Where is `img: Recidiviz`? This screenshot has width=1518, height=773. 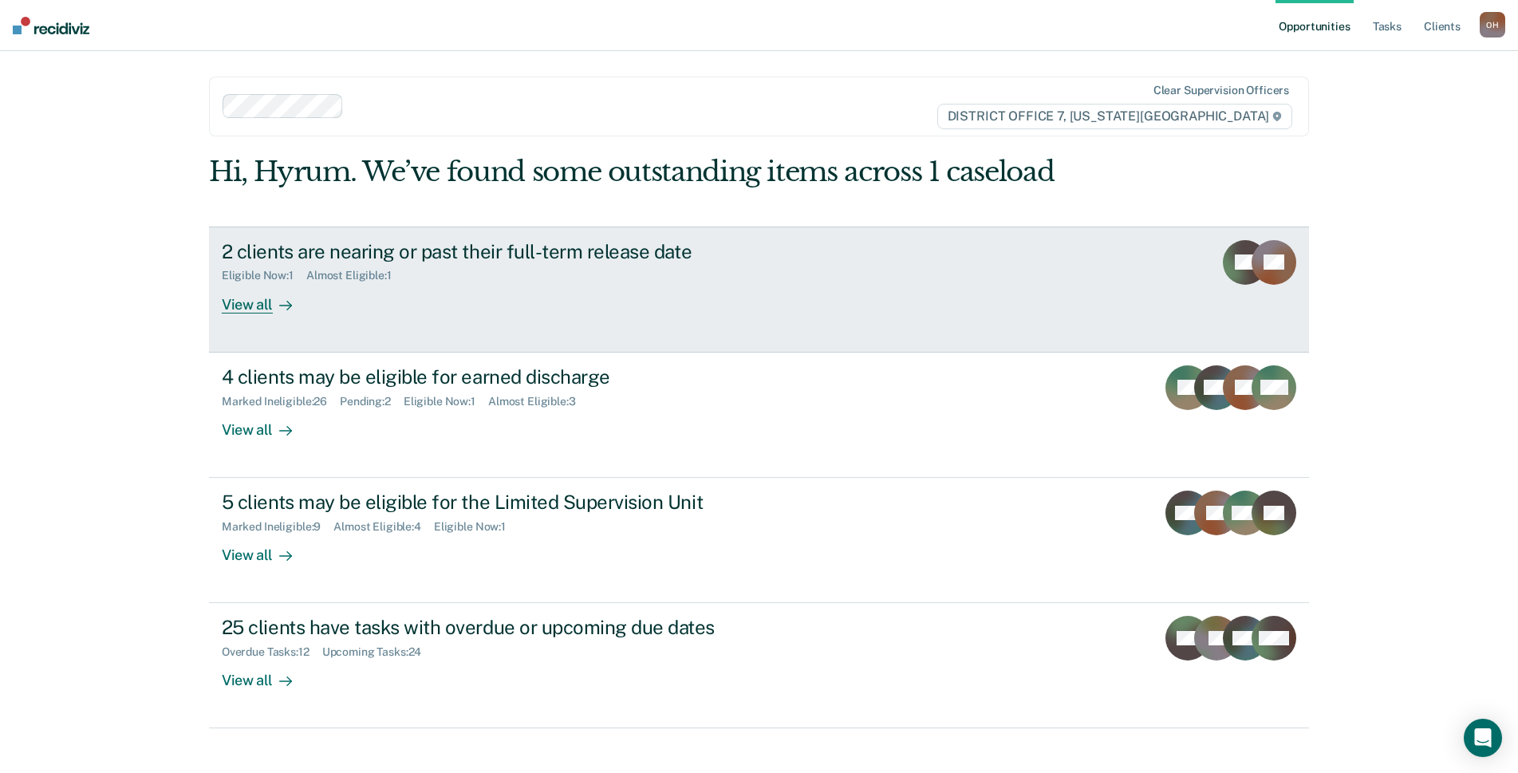
img: Recidiviz is located at coordinates (51, 26).